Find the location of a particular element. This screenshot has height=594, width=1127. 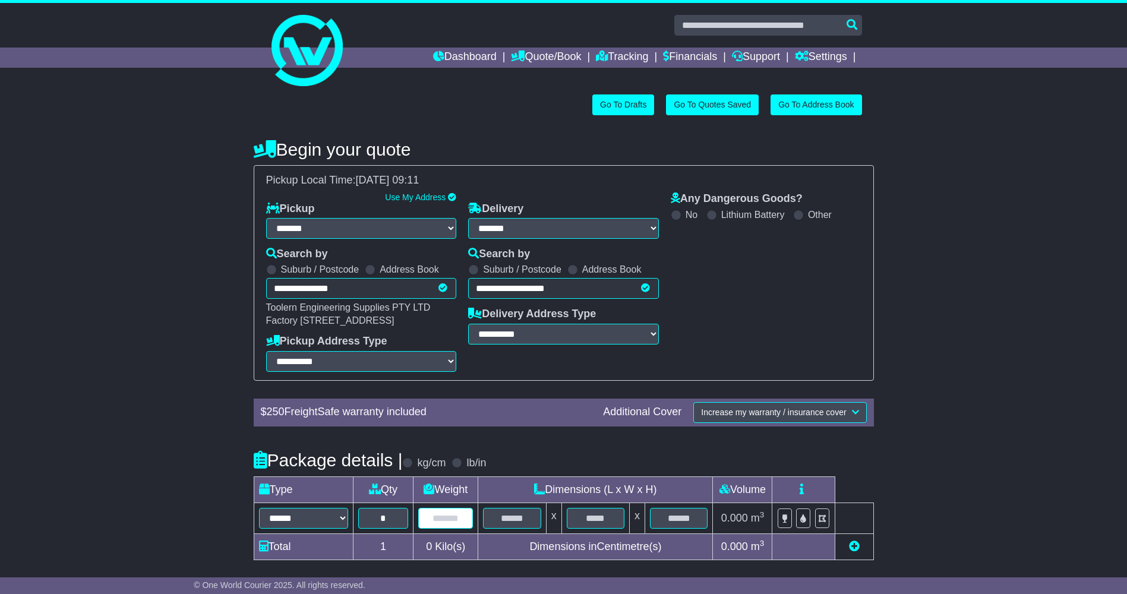

label: Other is located at coordinates (820, 214).